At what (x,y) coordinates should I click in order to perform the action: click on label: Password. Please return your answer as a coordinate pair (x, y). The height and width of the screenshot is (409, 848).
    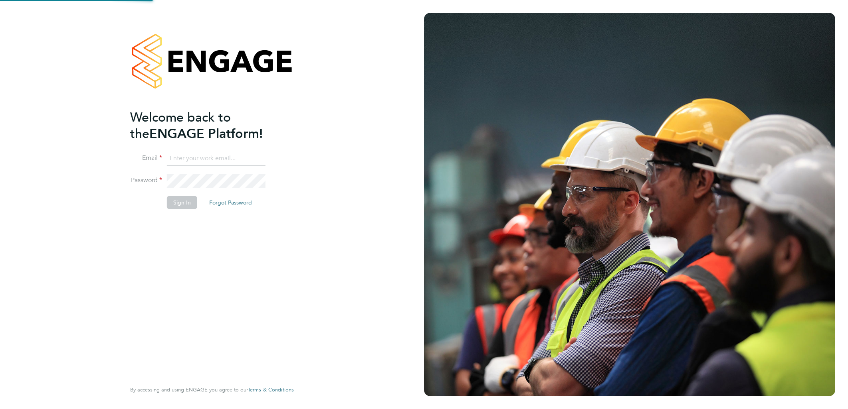
    Looking at the image, I should click on (146, 180).